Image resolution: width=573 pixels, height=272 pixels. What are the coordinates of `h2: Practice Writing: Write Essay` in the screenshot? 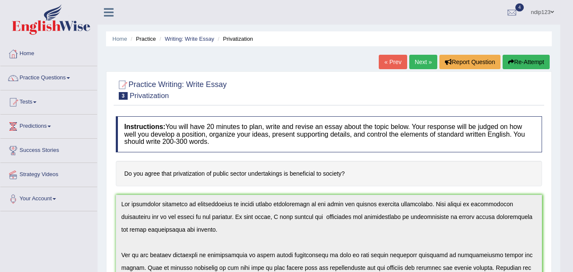 It's located at (171, 89).